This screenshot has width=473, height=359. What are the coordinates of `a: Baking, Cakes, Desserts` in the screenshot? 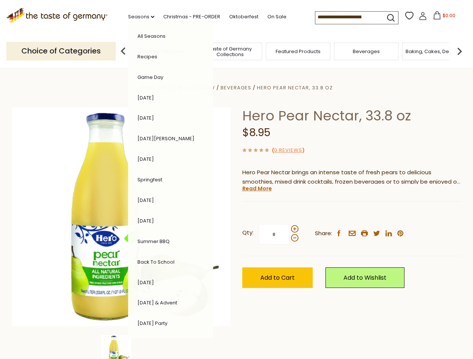 It's located at (434, 51).